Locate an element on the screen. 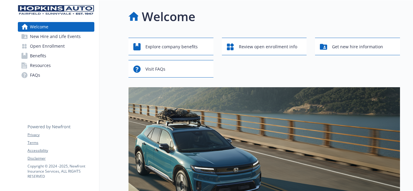 This screenshot has height=191, width=413. a: New Hire and Life Events is located at coordinates (56, 37).